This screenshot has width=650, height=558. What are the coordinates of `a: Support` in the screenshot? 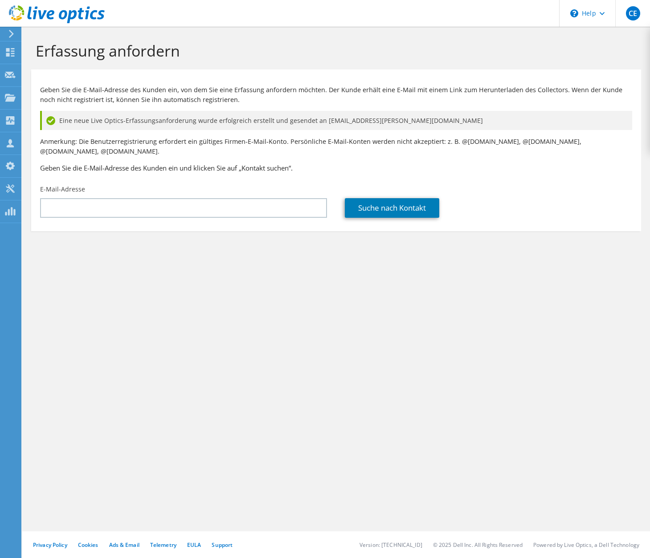 It's located at (222, 545).